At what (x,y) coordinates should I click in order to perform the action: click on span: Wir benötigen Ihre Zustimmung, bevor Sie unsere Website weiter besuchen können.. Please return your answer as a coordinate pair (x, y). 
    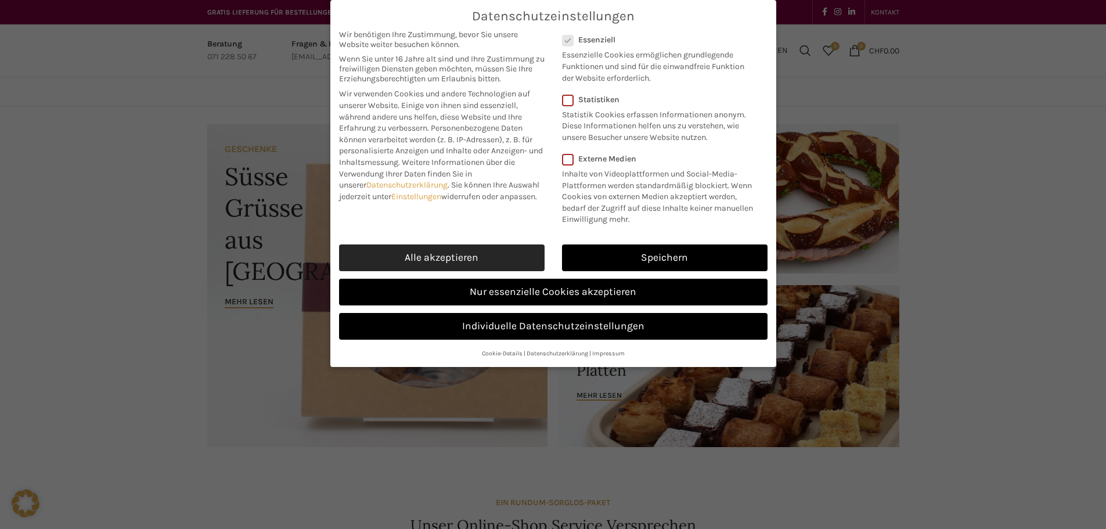
    Looking at the image, I should click on (442, 39).